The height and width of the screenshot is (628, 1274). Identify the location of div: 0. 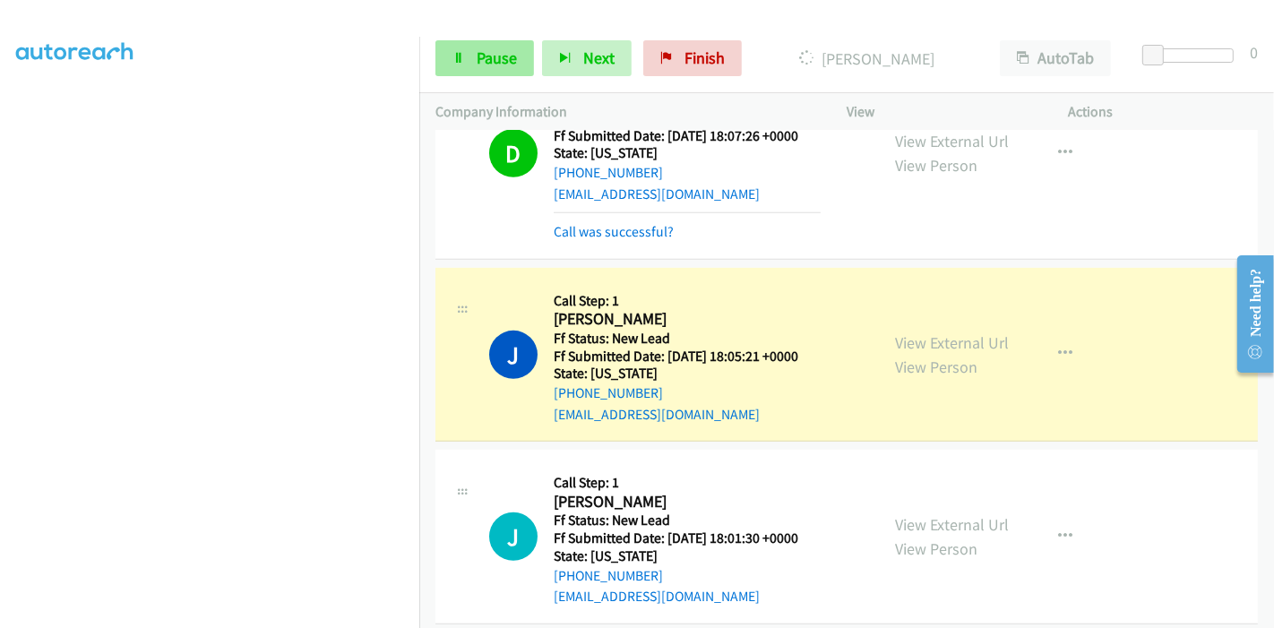
(1254, 52).